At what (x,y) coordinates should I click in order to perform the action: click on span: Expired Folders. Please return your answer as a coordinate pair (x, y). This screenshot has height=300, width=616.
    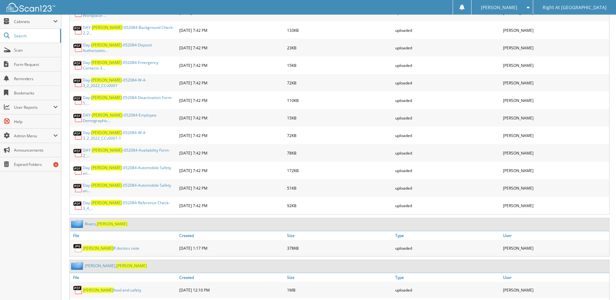
    Looking at the image, I should click on (36, 164).